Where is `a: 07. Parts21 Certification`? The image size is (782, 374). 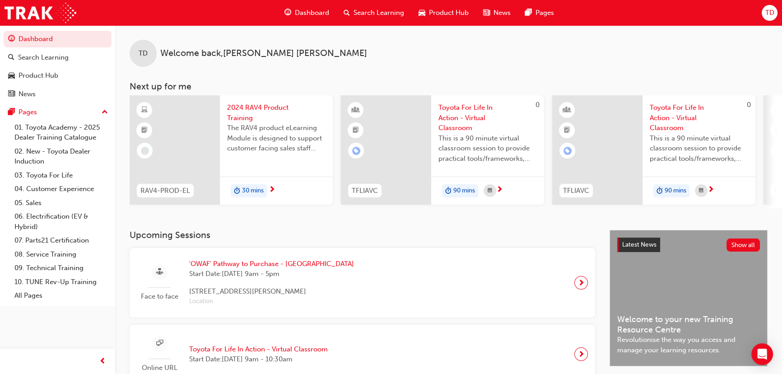 a: 07. Parts21 Certification is located at coordinates (61, 240).